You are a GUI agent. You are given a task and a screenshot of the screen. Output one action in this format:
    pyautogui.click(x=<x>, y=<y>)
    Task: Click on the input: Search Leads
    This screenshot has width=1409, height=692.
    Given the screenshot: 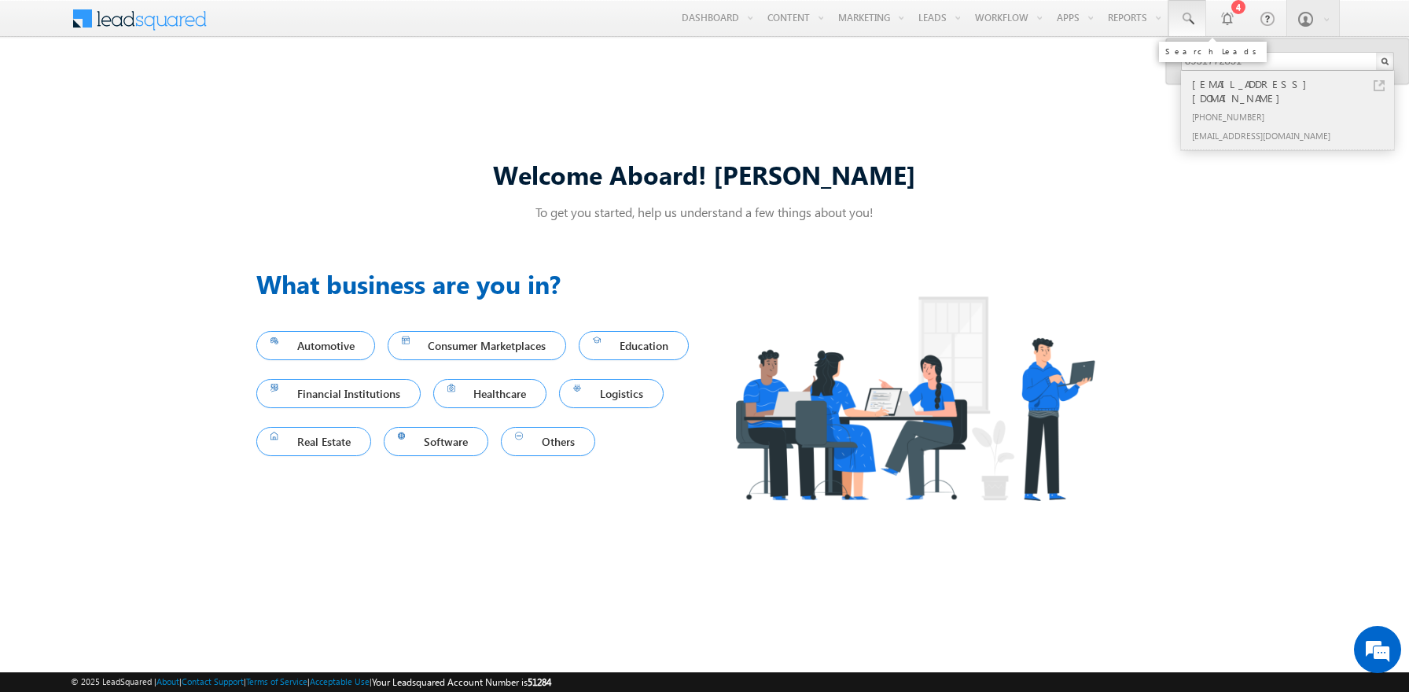 What is the action you would take?
    pyautogui.click(x=1287, y=61)
    